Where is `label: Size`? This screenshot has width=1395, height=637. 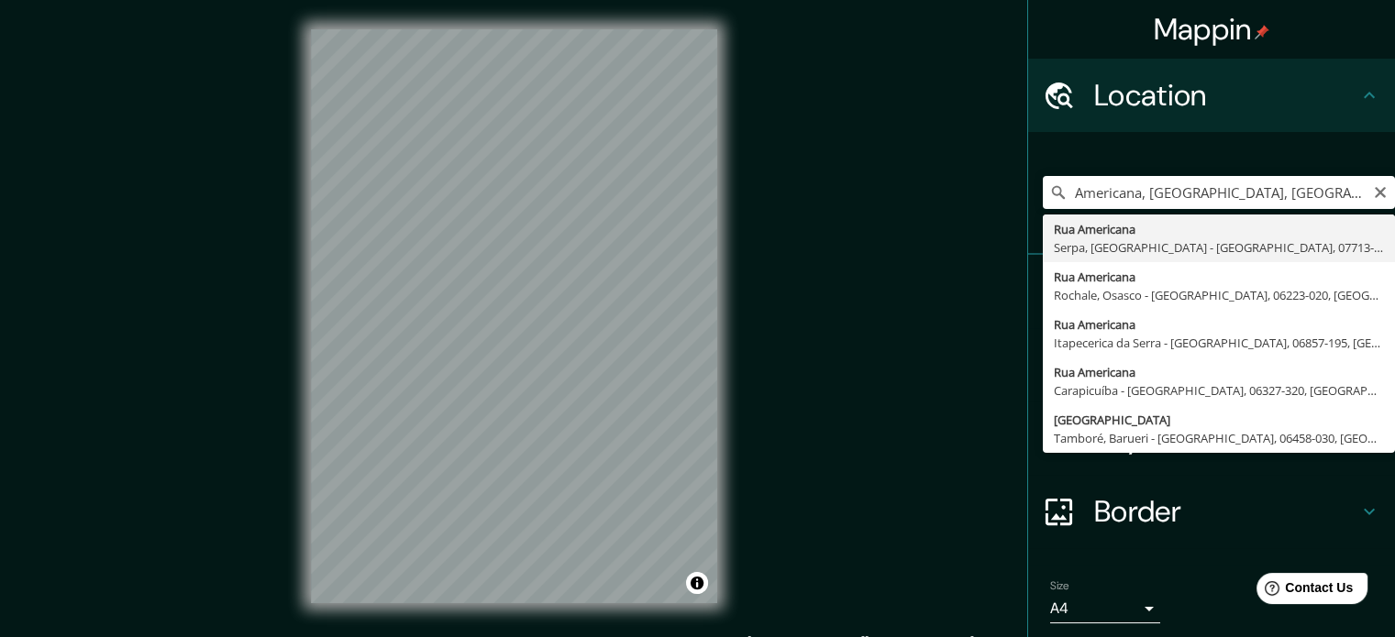
label: Size is located at coordinates (1059, 586).